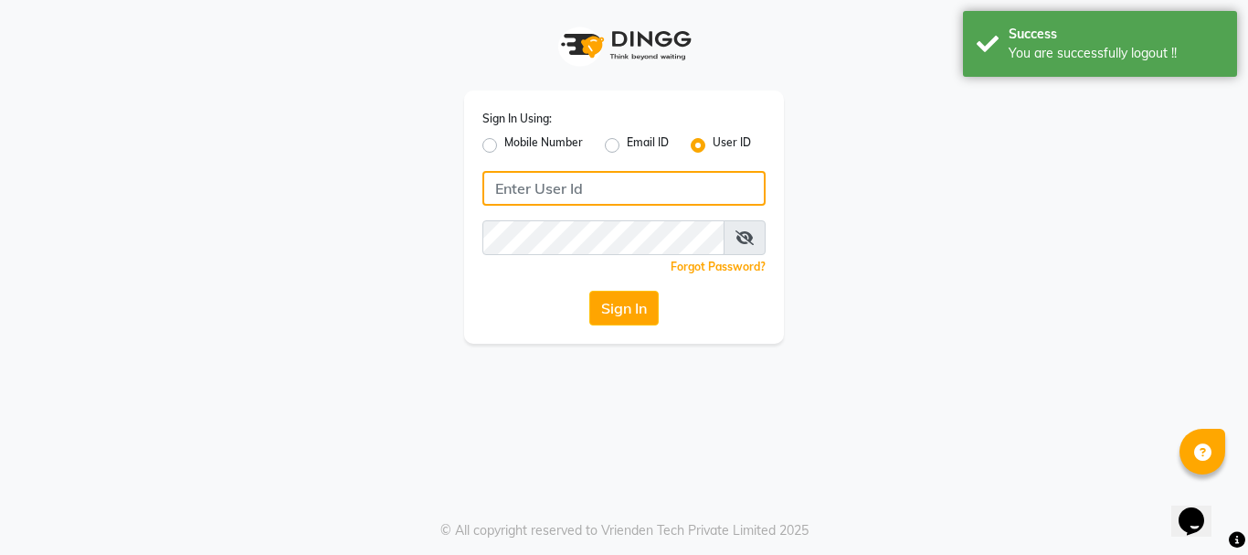  What do you see at coordinates (648, 145) in the screenshot?
I see `label: Email ID` at bounding box center [648, 145].